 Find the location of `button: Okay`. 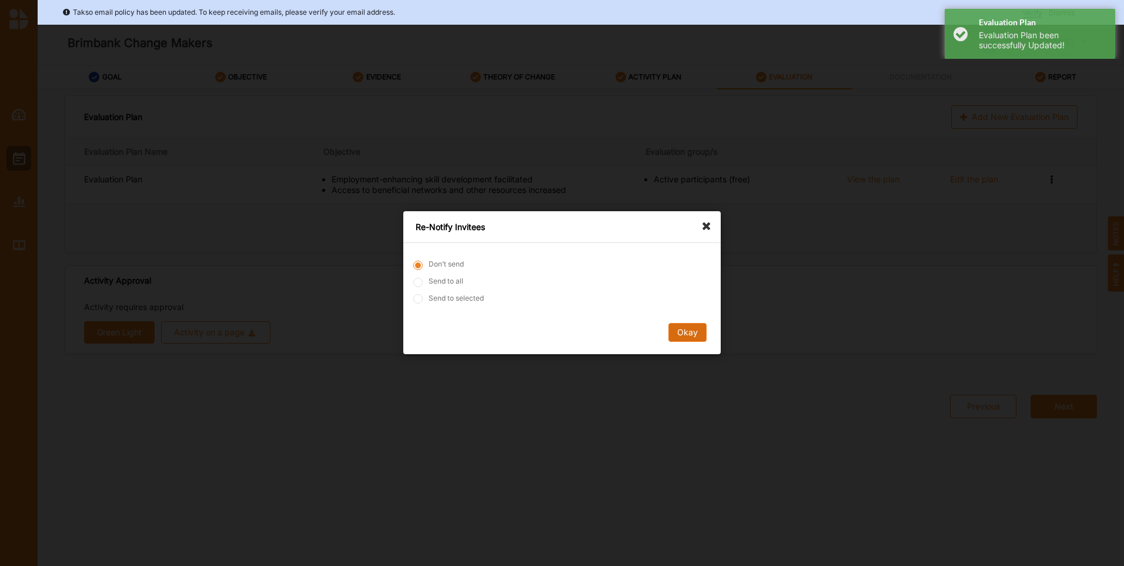

button: Okay is located at coordinates (687, 333).